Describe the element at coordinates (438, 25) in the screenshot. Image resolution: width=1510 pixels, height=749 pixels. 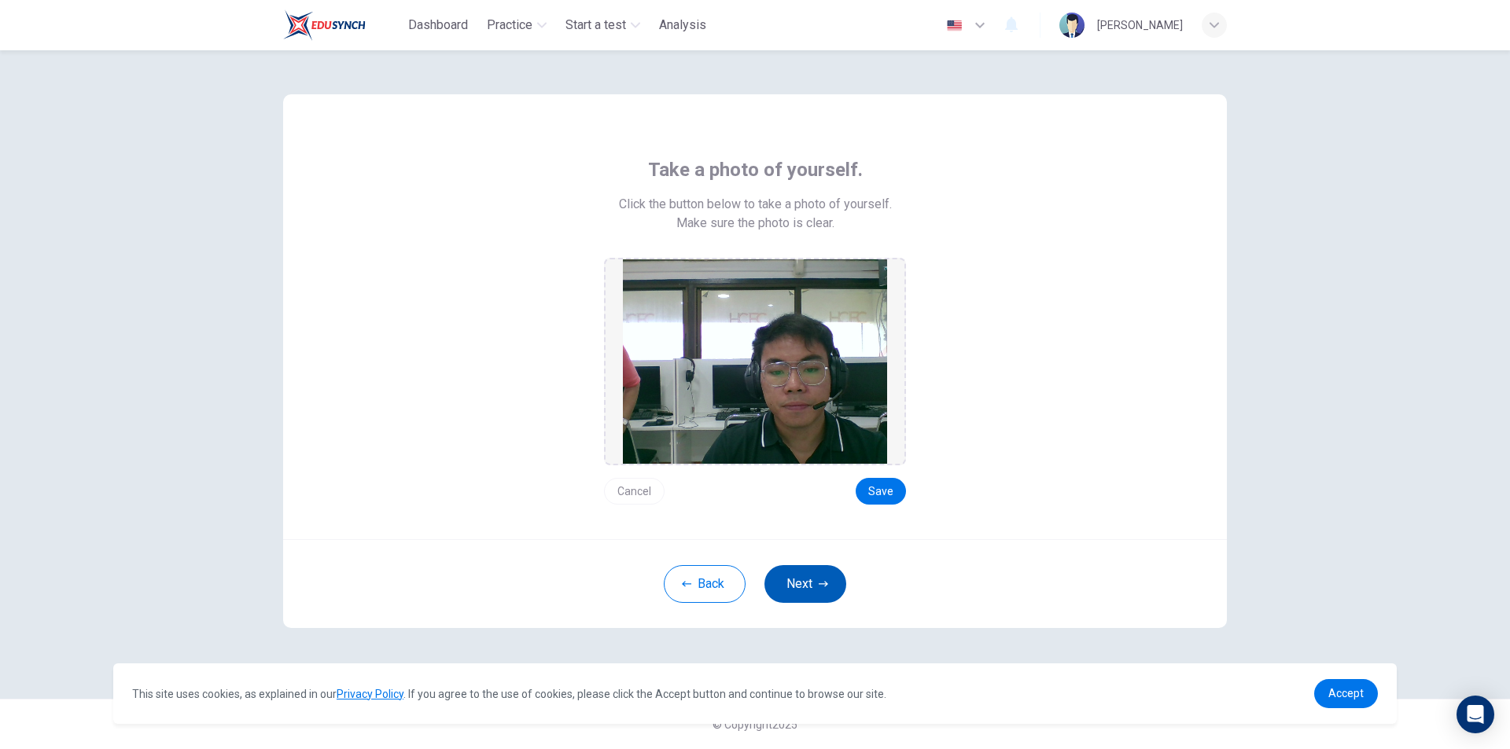
I see `a: Dashboard` at that location.